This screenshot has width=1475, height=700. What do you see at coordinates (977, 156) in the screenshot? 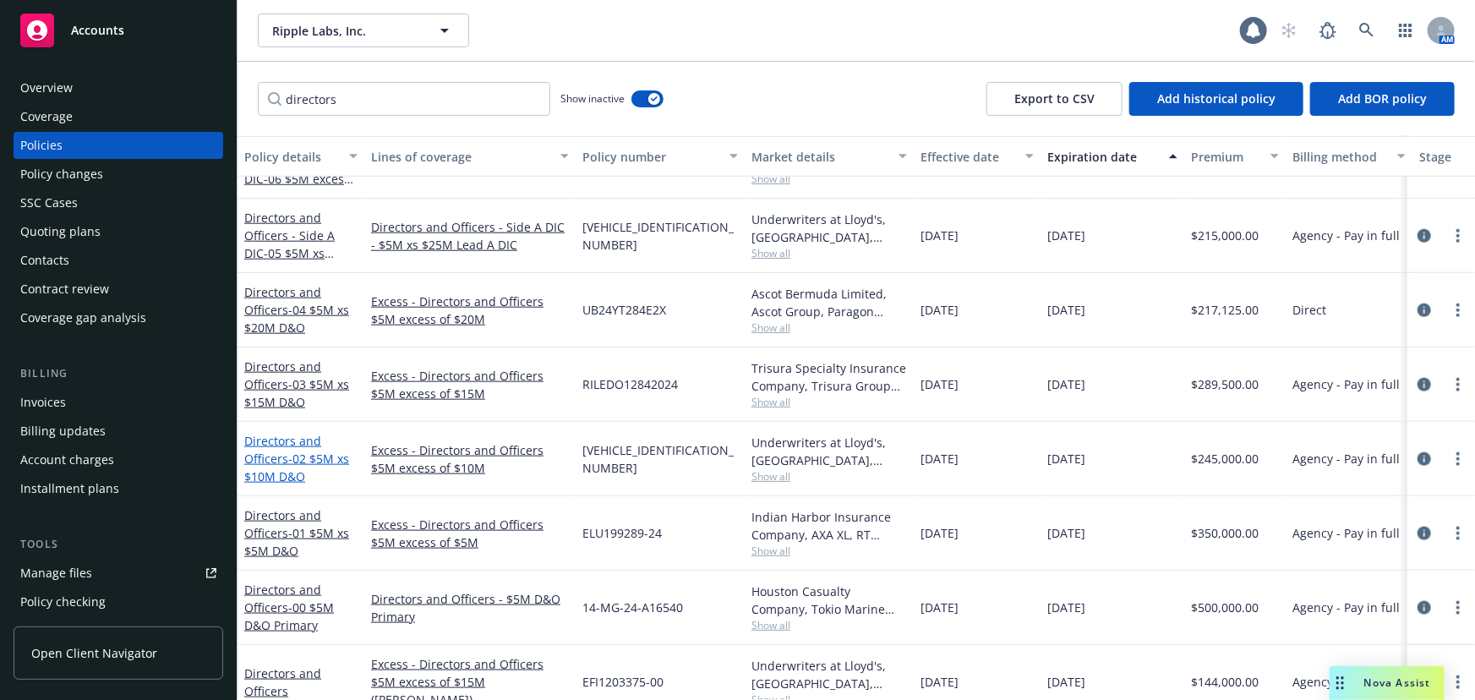
I see `button: Effective date` at bounding box center [977, 156].